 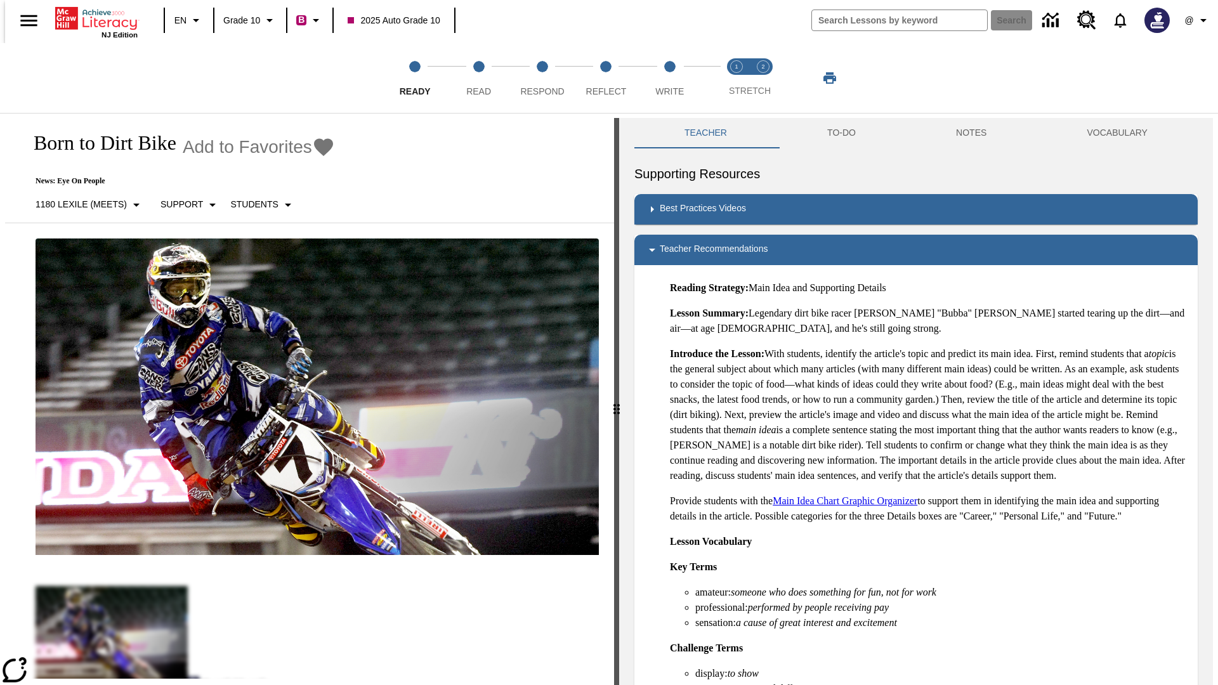 What do you see at coordinates (709, 313) in the screenshot?
I see `strong: Lesson Summary:` at bounding box center [709, 313].